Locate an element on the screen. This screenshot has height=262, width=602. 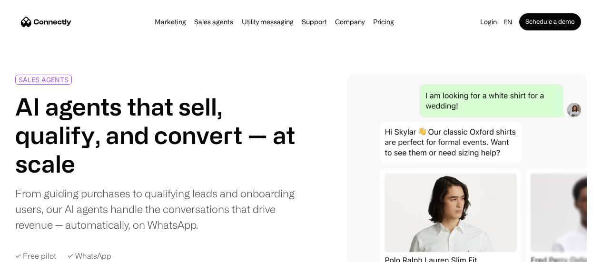
div: From guiding purchases to qualifying leads and onboarding users, our AI agents handle the convers... is located at coordinates (156, 209).